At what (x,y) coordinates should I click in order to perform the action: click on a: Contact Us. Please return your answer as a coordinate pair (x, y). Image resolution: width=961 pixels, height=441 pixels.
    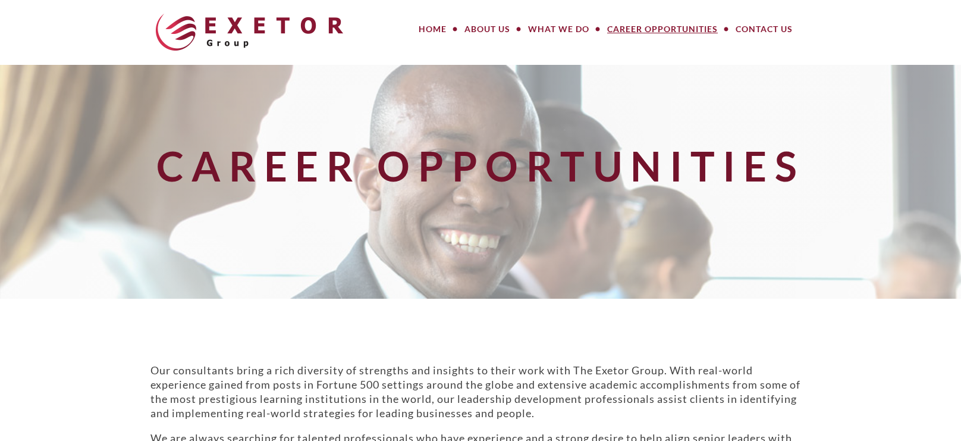
    Looking at the image, I should click on (765, 29).